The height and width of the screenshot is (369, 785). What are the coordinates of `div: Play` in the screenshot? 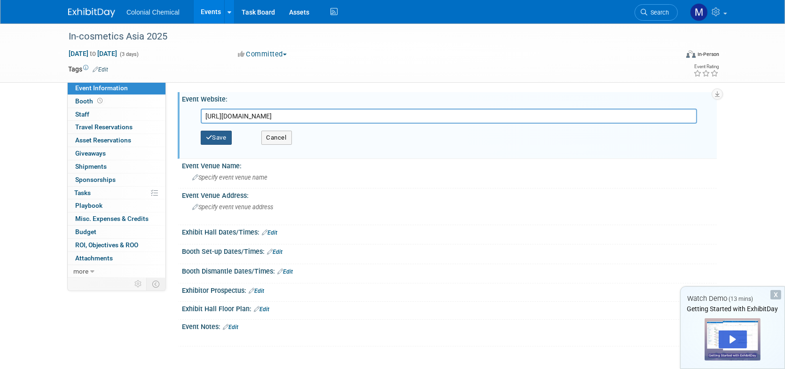 It's located at (733, 340).